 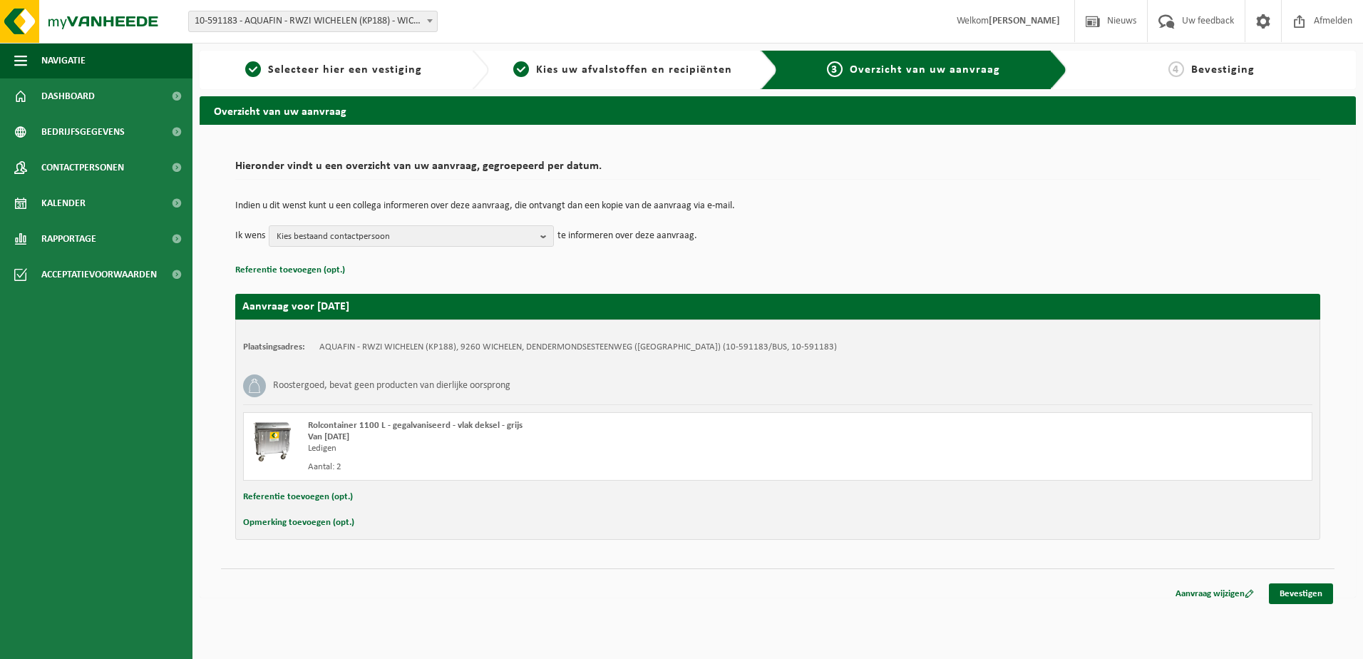 I want to click on div: Ledigen, so click(x=571, y=448).